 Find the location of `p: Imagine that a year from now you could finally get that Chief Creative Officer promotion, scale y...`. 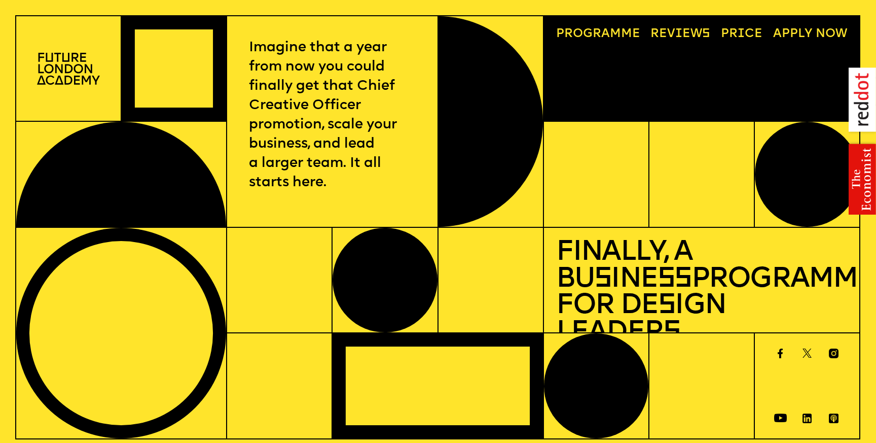

p: Imagine that a year from now you could finally get that Chief Creative Officer promotion, scale y... is located at coordinates (332, 115).